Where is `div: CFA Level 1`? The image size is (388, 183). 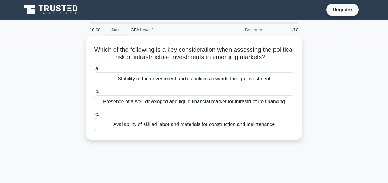
div: CFA Level 1 is located at coordinates (170, 30).